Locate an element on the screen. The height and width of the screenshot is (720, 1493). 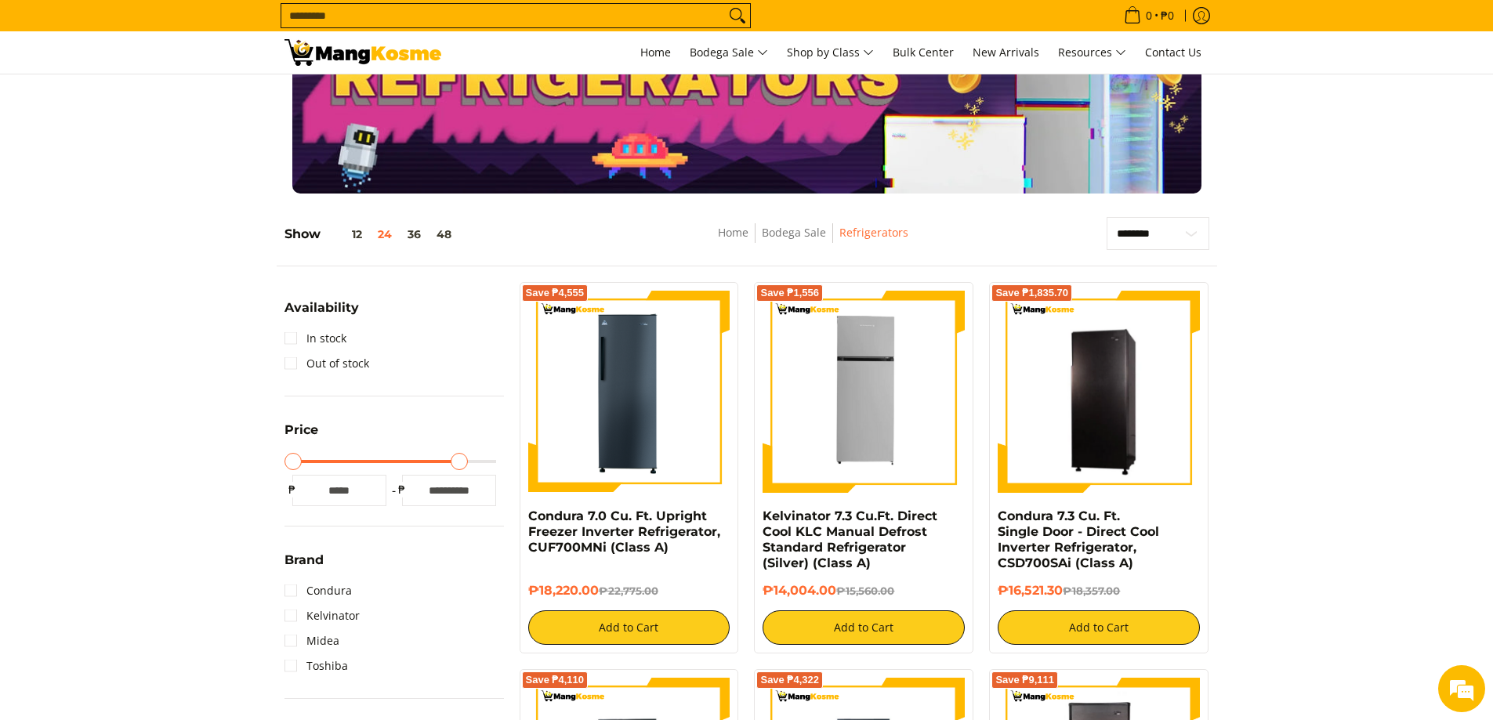
a: Condura 7.0 Cu. Ft. Upright Freezer Inverter Refrigerator, CUF700MNi (Class A) is located at coordinates (624, 531).